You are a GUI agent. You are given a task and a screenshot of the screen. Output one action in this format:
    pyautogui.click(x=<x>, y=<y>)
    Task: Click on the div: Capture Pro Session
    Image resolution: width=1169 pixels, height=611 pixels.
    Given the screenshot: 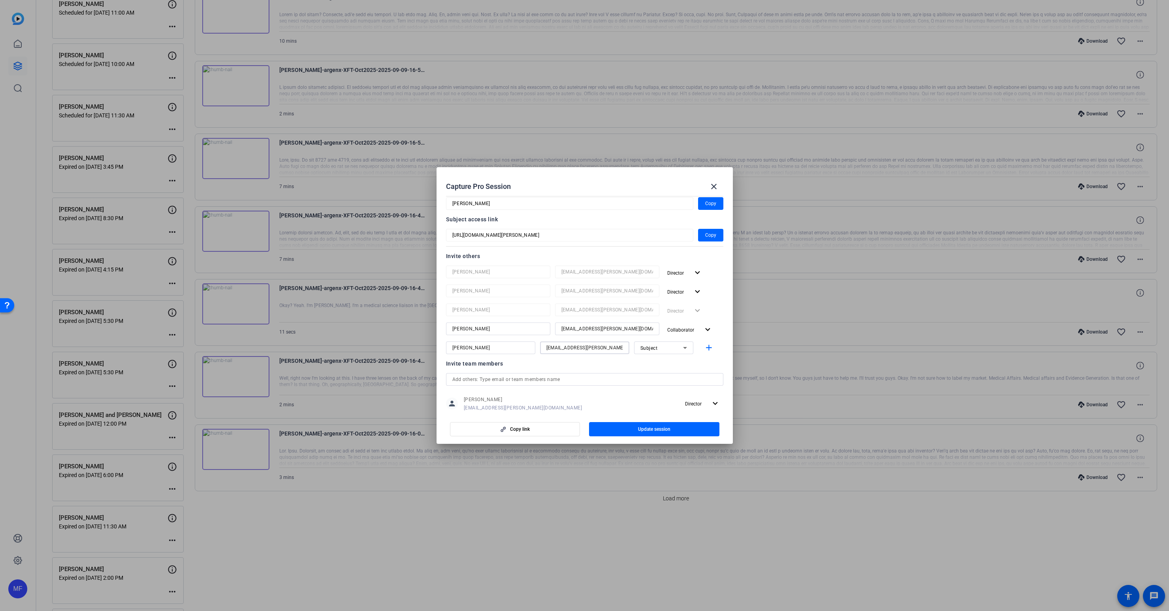 What is the action you would take?
    pyautogui.click(x=584, y=186)
    